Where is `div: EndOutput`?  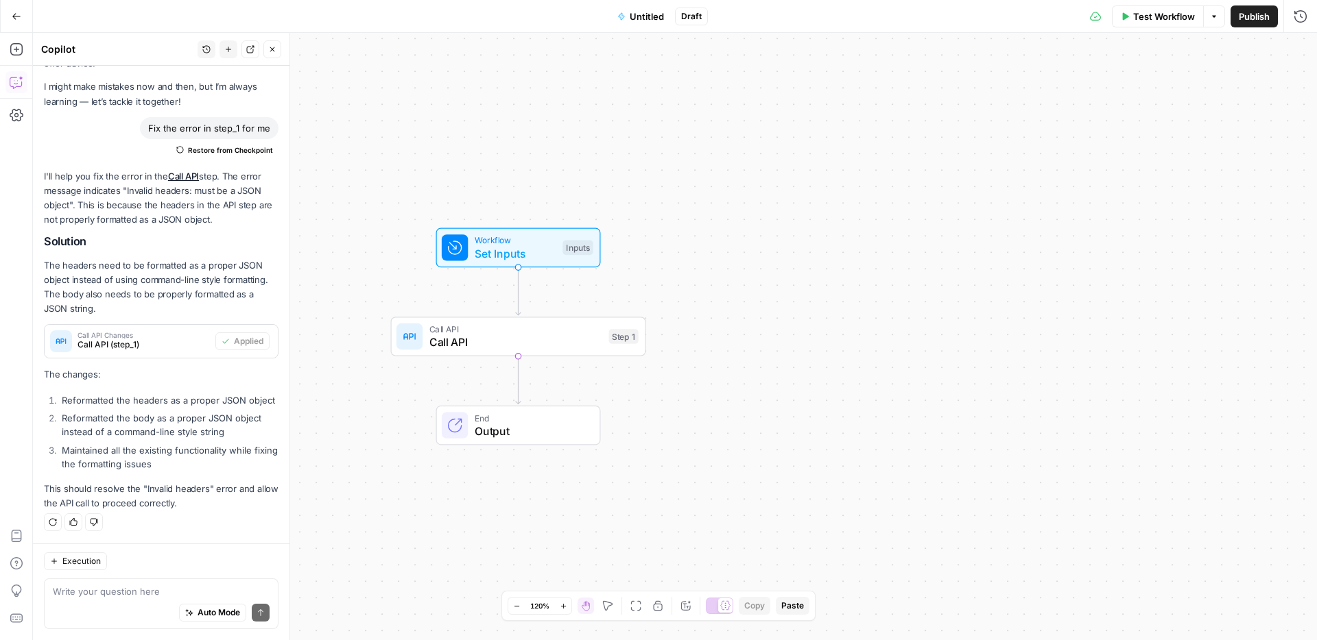 div: EndOutput is located at coordinates (518, 426).